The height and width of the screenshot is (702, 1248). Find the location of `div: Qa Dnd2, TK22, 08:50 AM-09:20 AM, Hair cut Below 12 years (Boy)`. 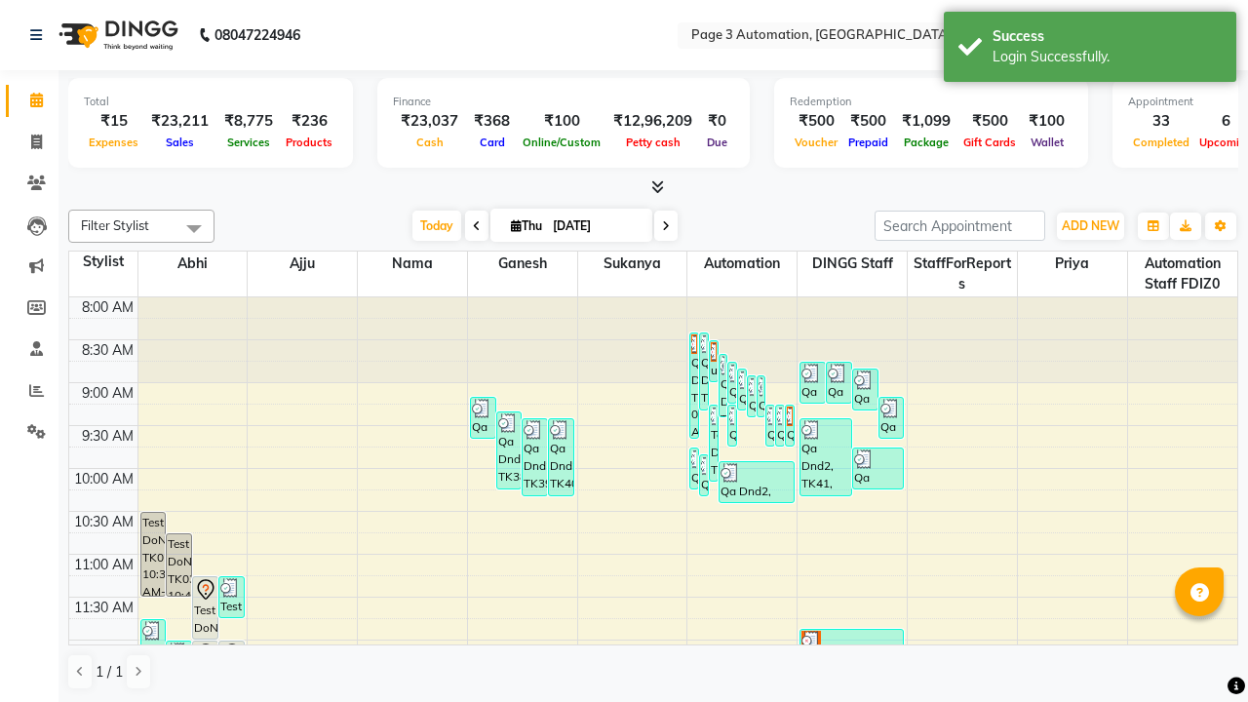

div: Qa Dnd2, TK22, 08:50 AM-09:20 AM, Hair cut Below 12 years (Boy) is located at coordinates (865, 389).